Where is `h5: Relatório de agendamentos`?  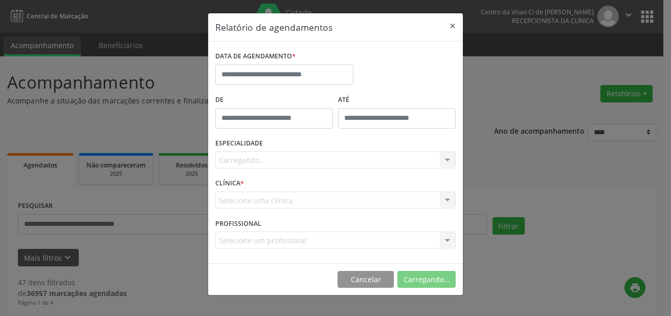
h5: Relatório de agendamentos is located at coordinates (274, 27).